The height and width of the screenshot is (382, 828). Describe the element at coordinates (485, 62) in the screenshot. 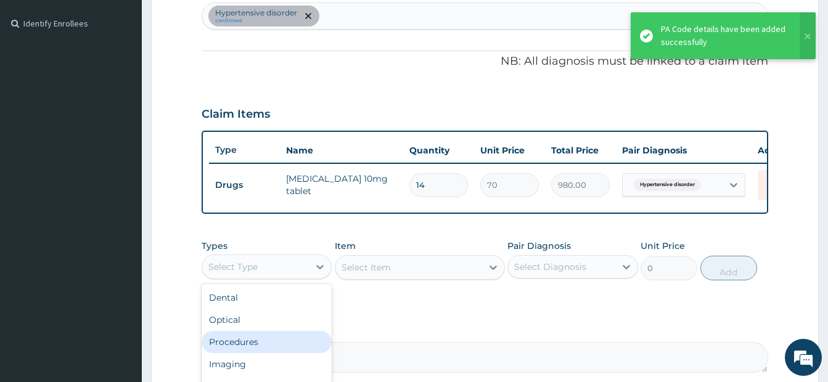

I see `p: NB: All diagnosis must be linked to a claim item` at that location.